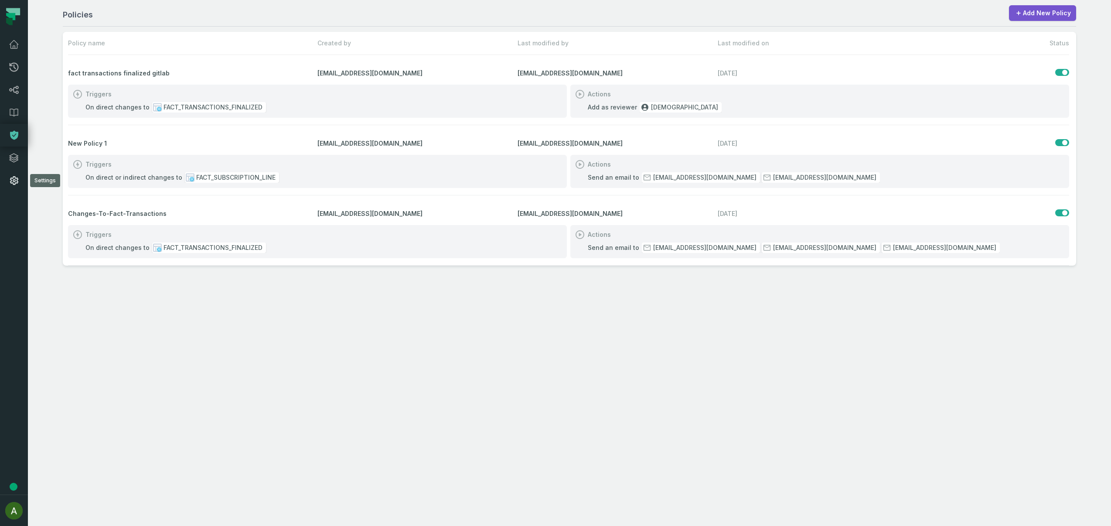 Image resolution: width=1111 pixels, height=526 pixels. Describe the element at coordinates (1044, 43) in the screenshot. I see `span: Status` at that location.